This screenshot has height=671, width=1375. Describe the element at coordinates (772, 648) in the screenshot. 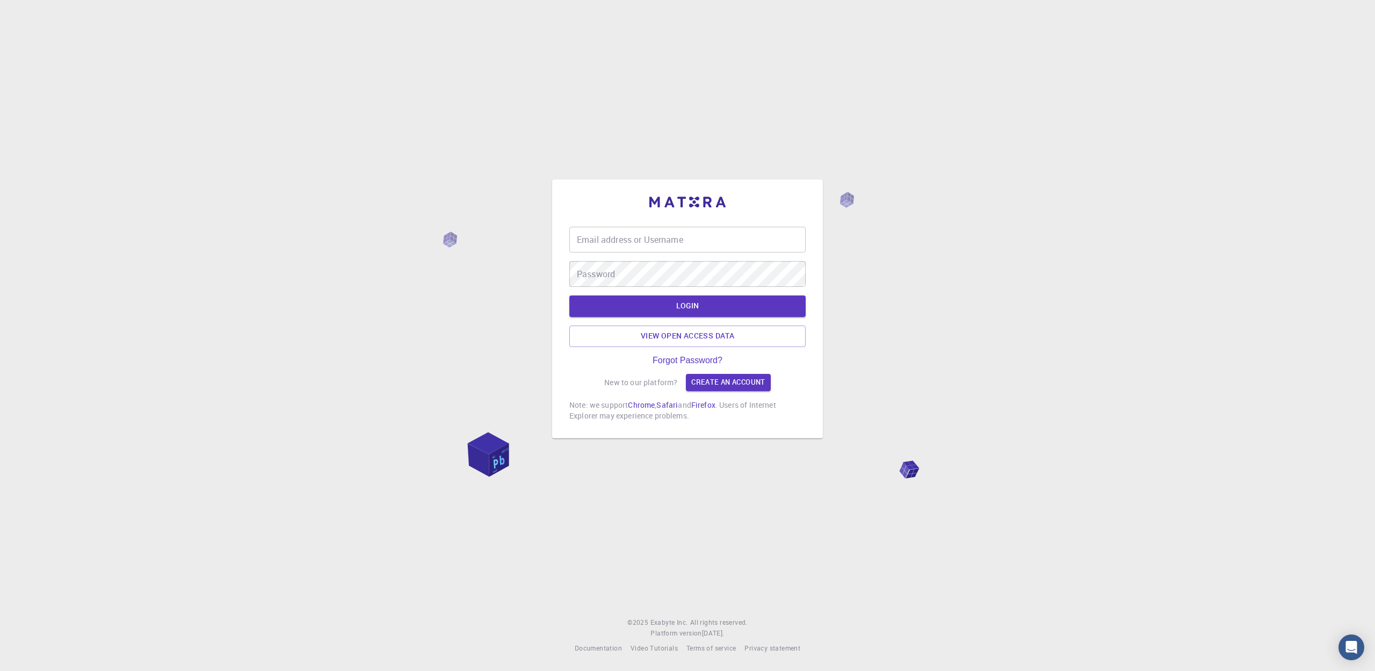

I see `a: Privacy statement` at that location.